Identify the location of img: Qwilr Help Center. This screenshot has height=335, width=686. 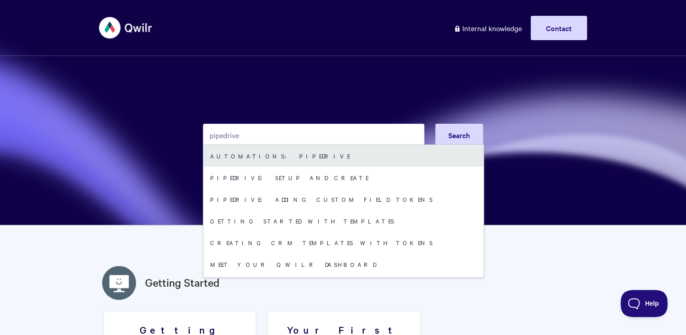
(126, 28).